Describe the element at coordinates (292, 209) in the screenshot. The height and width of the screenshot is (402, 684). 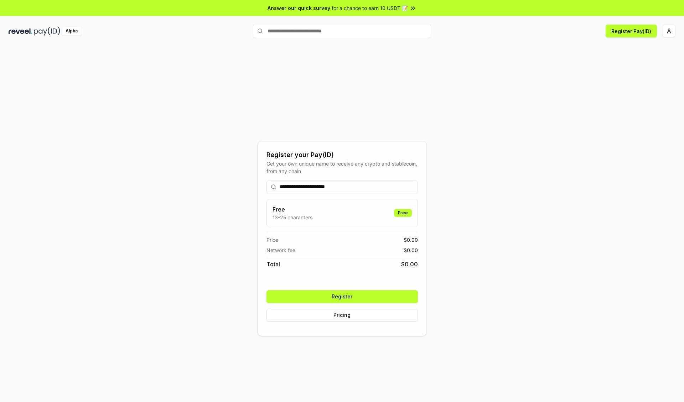
I see `h3: Free` at that location.